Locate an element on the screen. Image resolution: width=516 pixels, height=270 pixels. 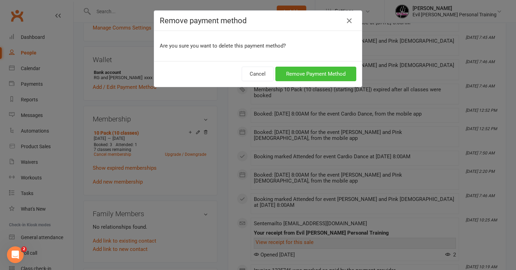
button: Cancel is located at coordinates (258, 74).